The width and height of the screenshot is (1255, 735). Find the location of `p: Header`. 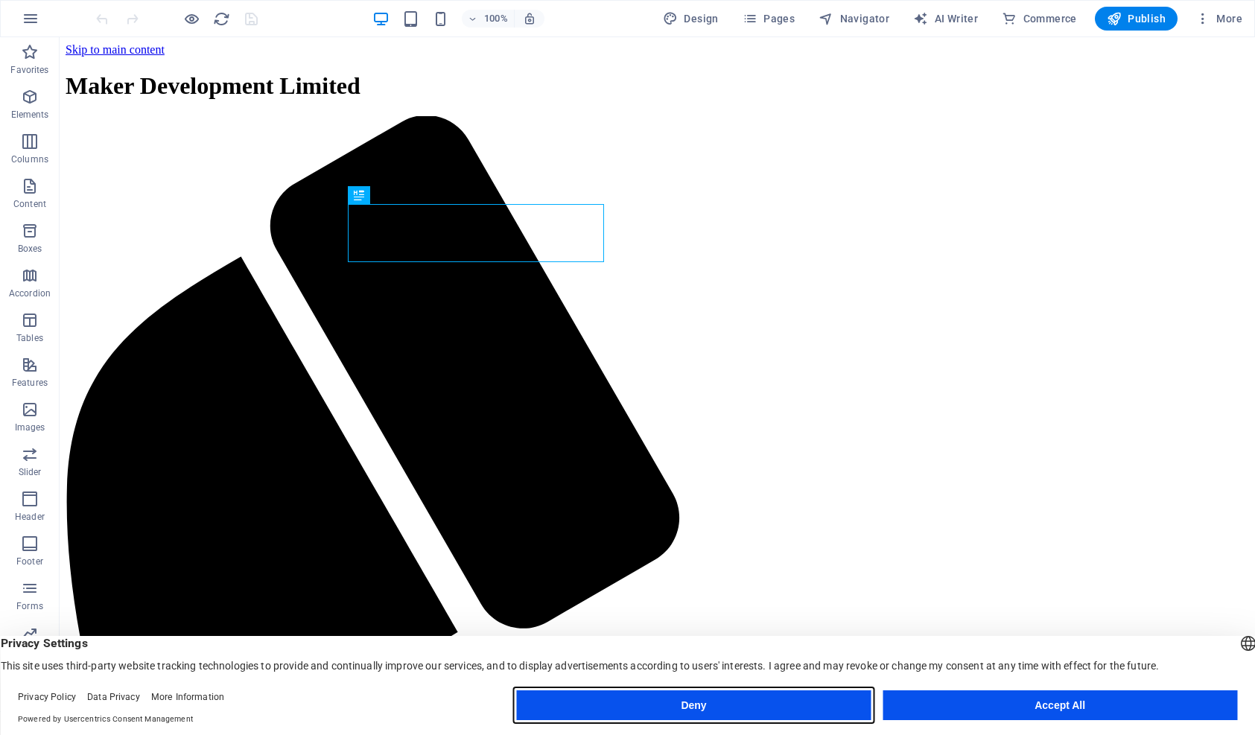

p: Header is located at coordinates (30, 517).